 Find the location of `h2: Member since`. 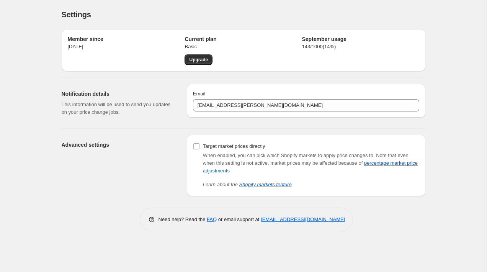

h2: Member since is located at coordinates (126, 39).